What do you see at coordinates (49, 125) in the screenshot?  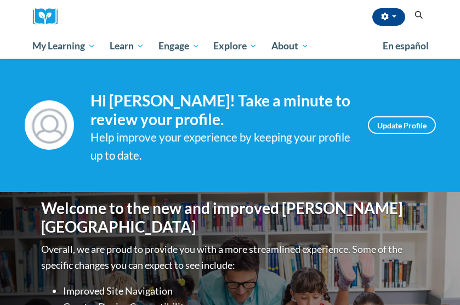 I see `img: Profile Image` at bounding box center [49, 125].